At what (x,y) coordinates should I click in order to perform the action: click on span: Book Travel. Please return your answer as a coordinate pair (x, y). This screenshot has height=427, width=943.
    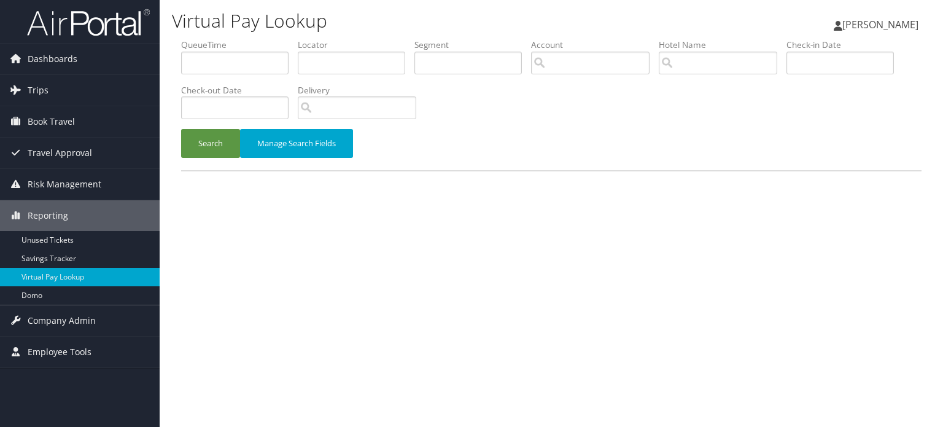
    Looking at the image, I should click on (51, 122).